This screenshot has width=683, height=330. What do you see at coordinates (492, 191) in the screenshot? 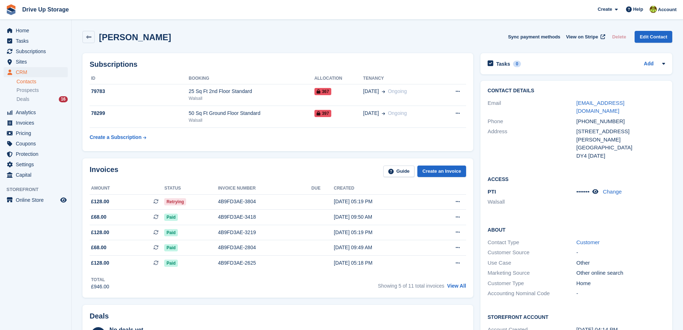
I see `span: PTI` at bounding box center [492, 191].